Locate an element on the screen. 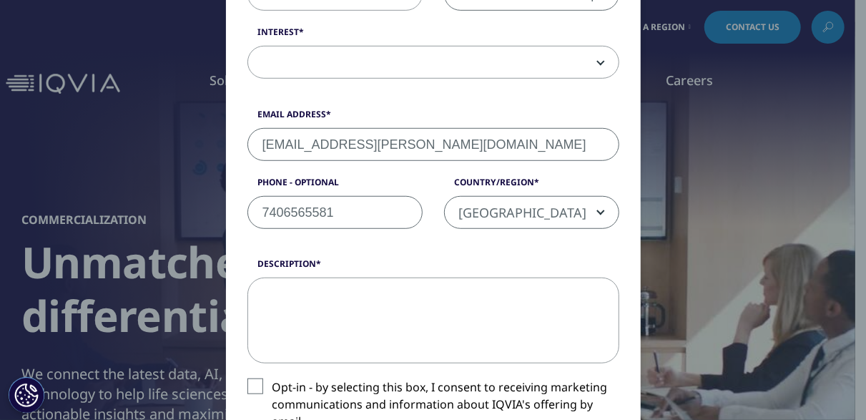  button: Cookies Settings is located at coordinates (26, 395).